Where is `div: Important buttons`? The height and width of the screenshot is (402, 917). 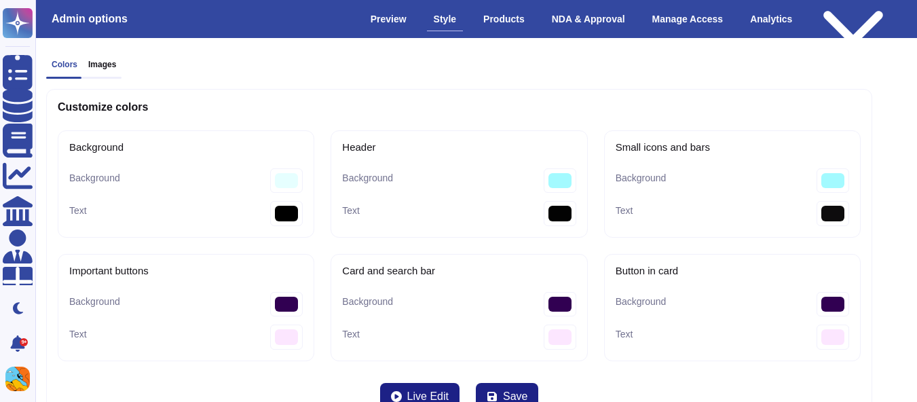
div: Important buttons is located at coordinates (186, 270).